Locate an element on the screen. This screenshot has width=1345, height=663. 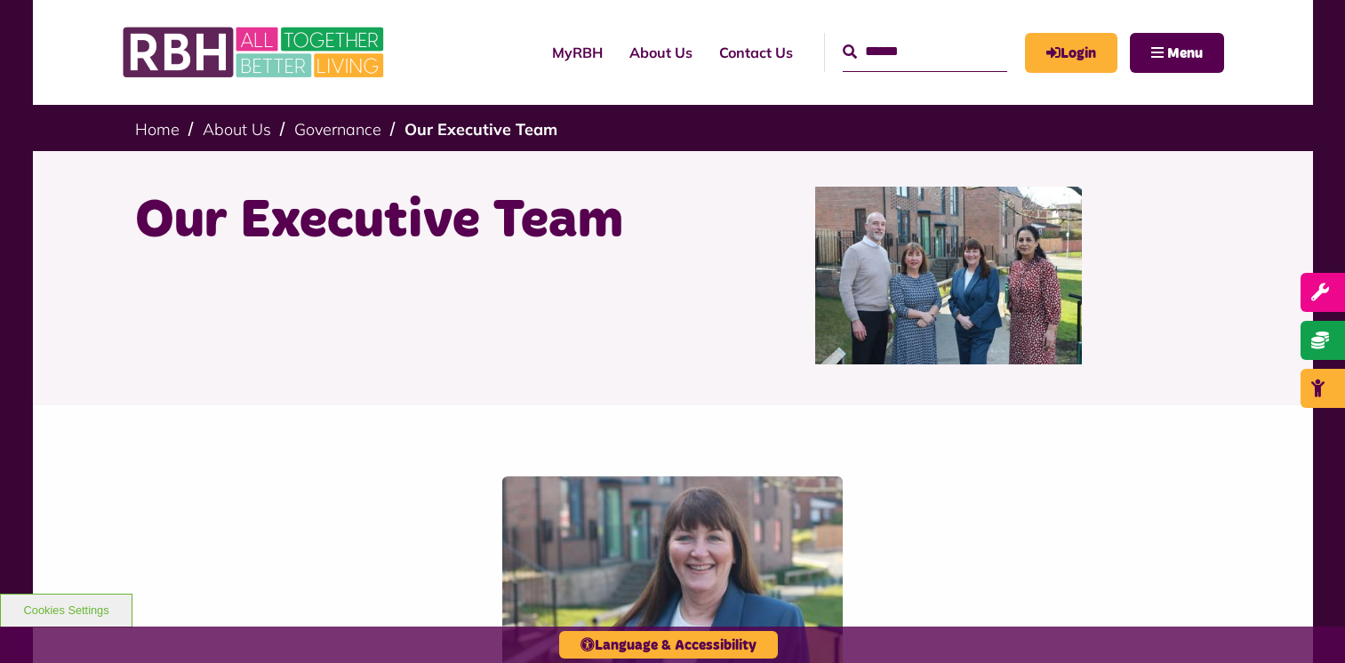
span: Menu is located at coordinates (1185, 53).